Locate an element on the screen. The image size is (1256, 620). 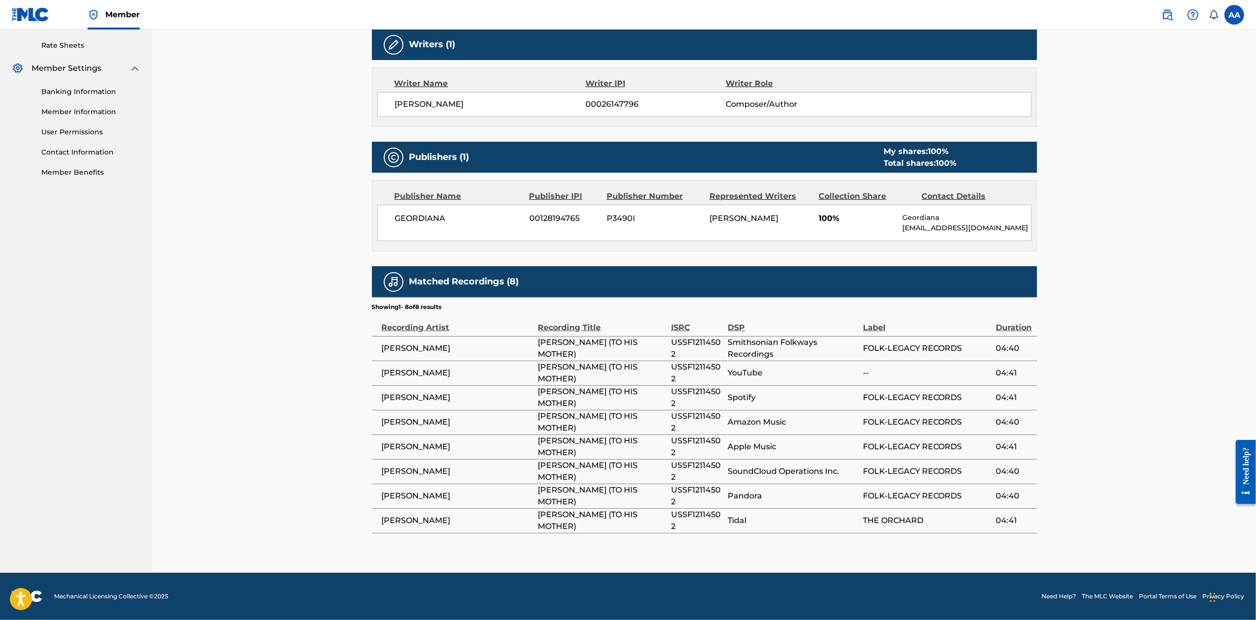
span: GEORDIANA is located at coordinates (458, 218).